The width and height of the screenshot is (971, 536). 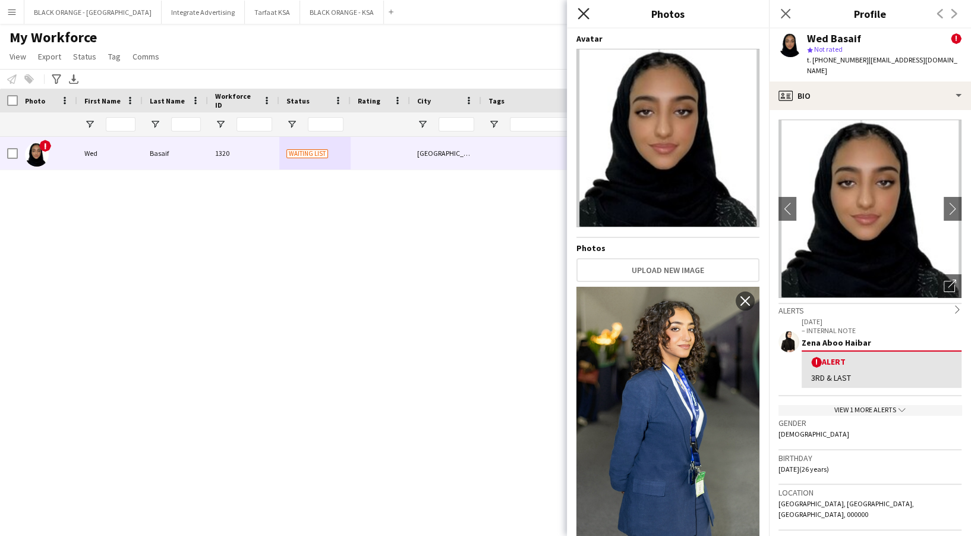 What do you see at coordinates (870, 423) in the screenshot?
I see `h3: Gender` at bounding box center [870, 423].